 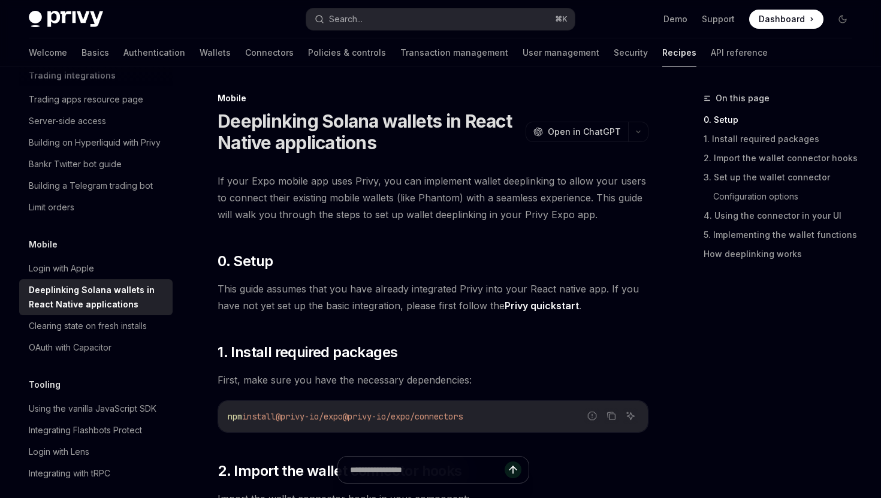 What do you see at coordinates (592, 416) in the screenshot?
I see `button: Report incorrect code` at bounding box center [592, 416].